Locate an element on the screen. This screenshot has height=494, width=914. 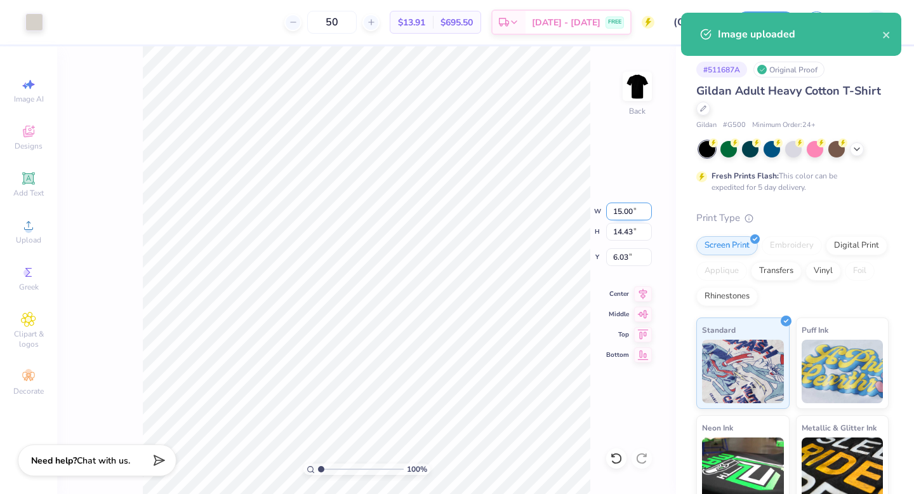
span: Decorate is located at coordinates (29, 391).